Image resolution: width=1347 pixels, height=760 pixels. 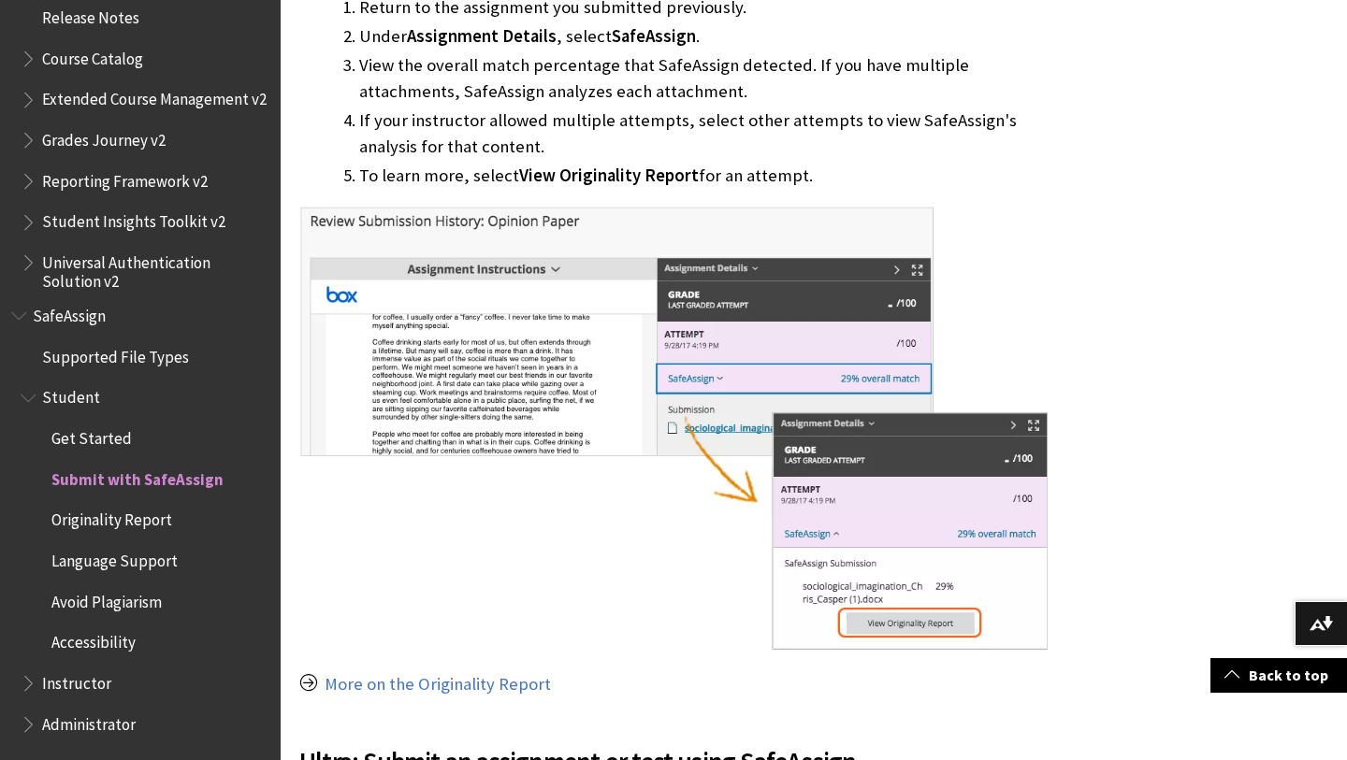 What do you see at coordinates (705, 36) in the screenshot?
I see `li: Under , select .` at bounding box center [705, 36].